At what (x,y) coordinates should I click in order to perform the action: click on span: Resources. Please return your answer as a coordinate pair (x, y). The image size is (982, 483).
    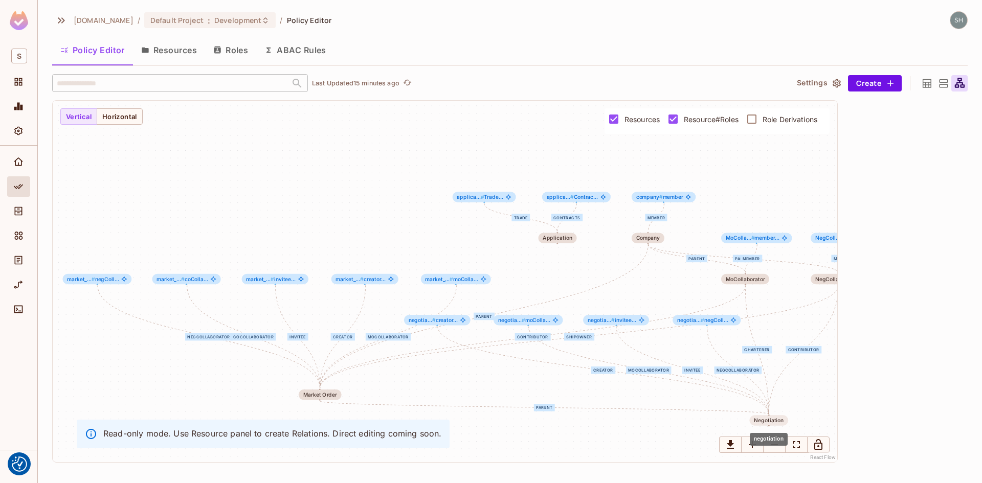
    Looking at the image, I should click on (642, 119).